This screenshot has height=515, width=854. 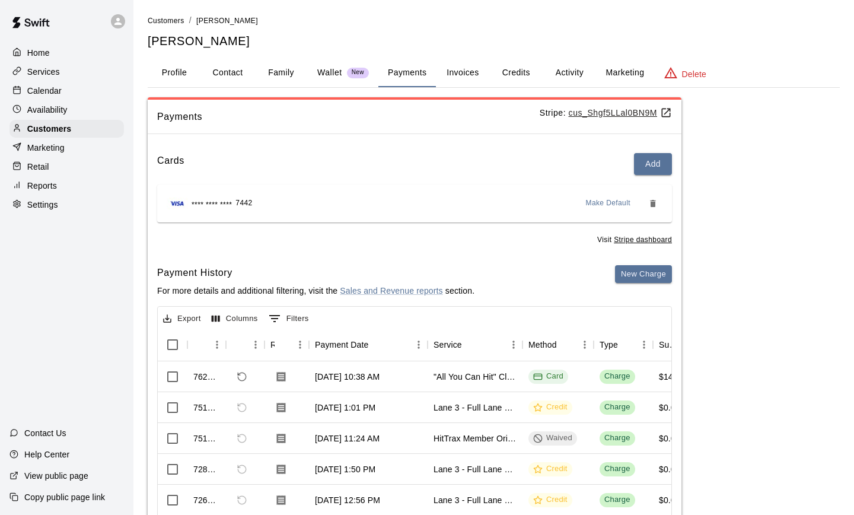 I want to click on p: Marketing, so click(x=46, y=148).